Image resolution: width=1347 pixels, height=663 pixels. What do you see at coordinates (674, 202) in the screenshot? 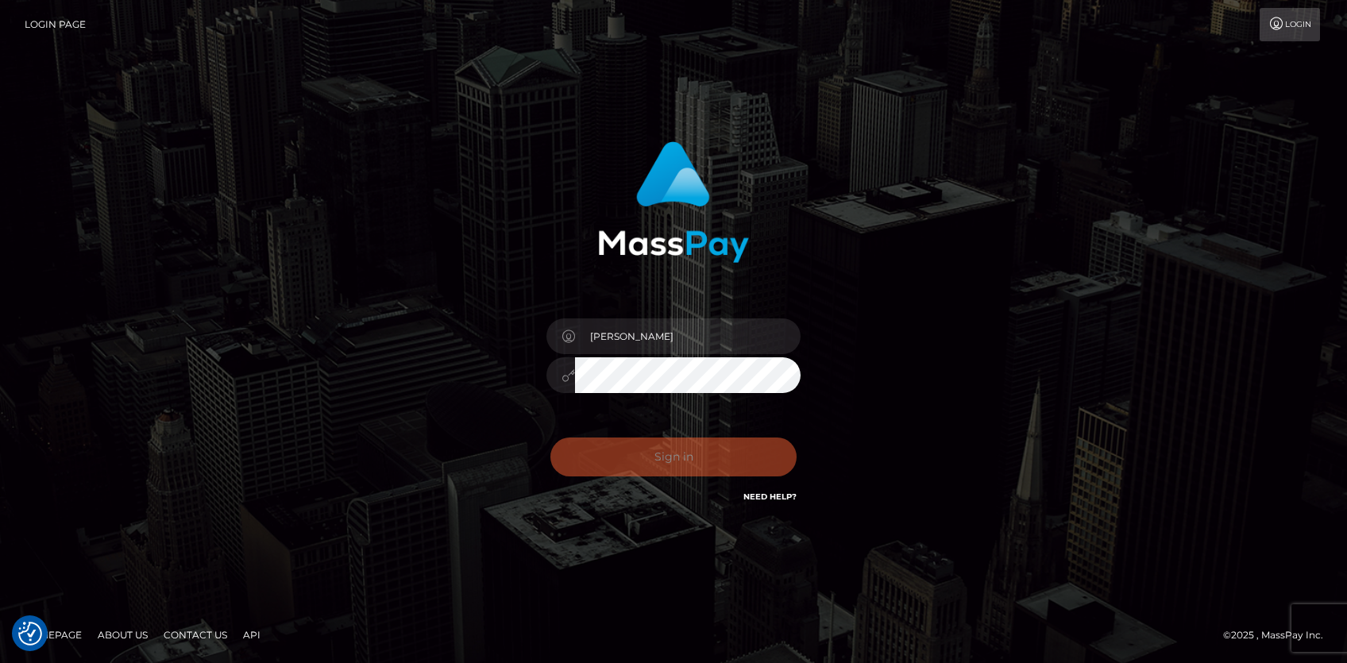
I see `img: MassPay Login` at bounding box center [674, 202].